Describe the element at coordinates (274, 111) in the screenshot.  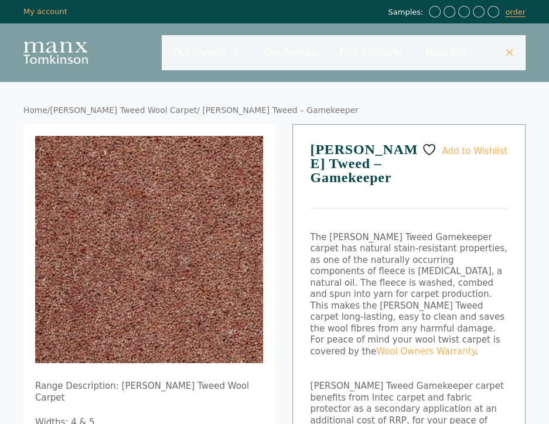
I see `nav: Breadcrumb` at that location.